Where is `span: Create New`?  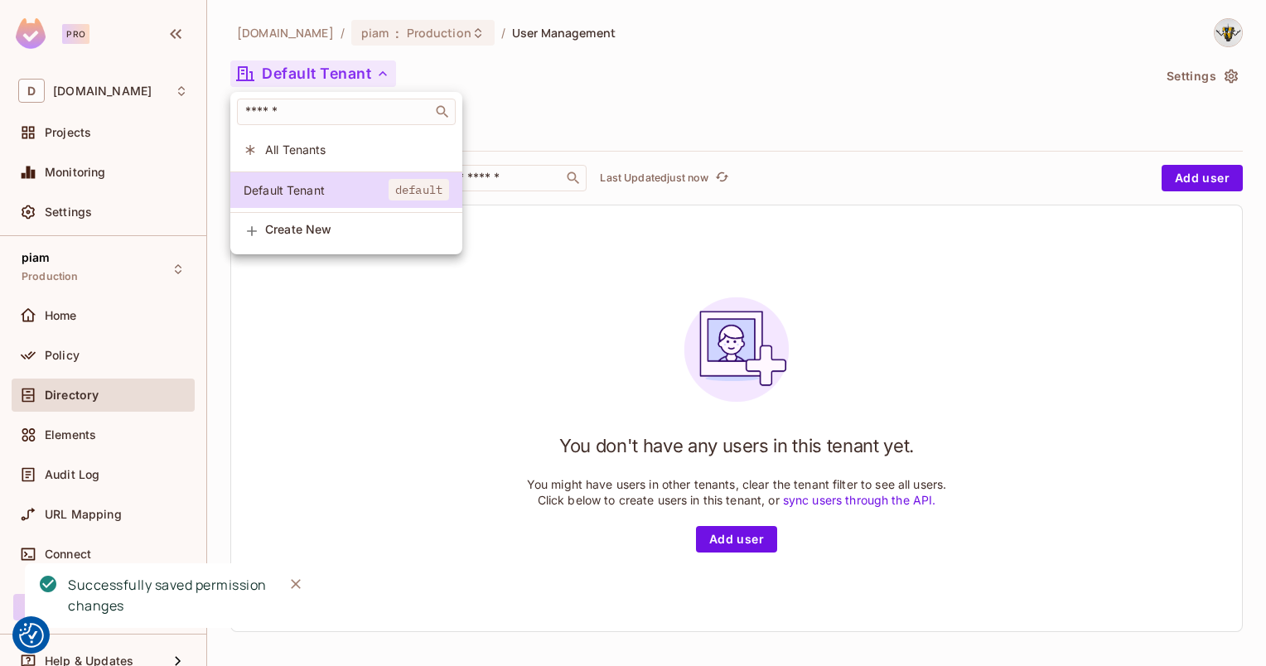 span: Create New is located at coordinates (357, 229).